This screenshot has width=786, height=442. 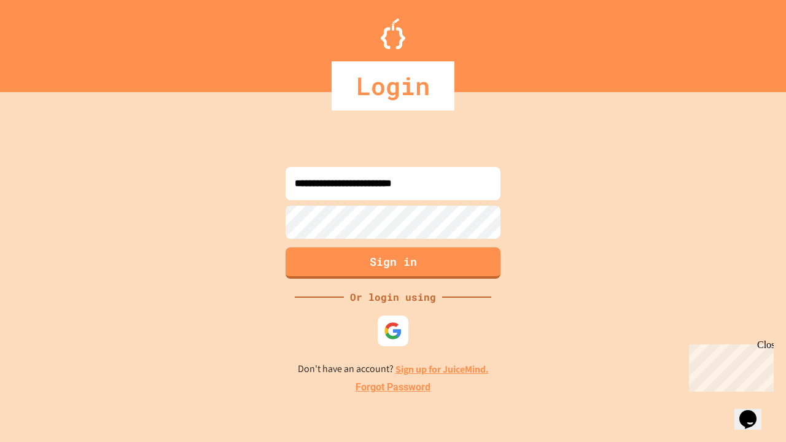 What do you see at coordinates (393, 297) in the screenshot?
I see `div: Or login using` at bounding box center [393, 297].